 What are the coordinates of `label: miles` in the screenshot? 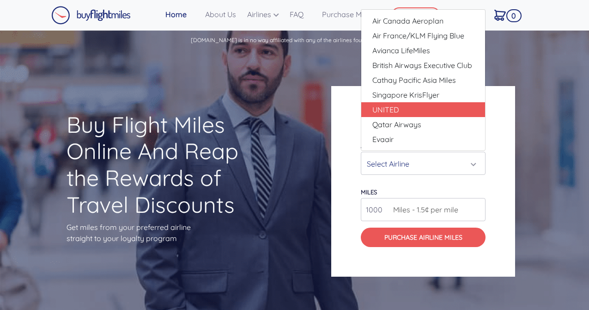 It's located at (369, 192).